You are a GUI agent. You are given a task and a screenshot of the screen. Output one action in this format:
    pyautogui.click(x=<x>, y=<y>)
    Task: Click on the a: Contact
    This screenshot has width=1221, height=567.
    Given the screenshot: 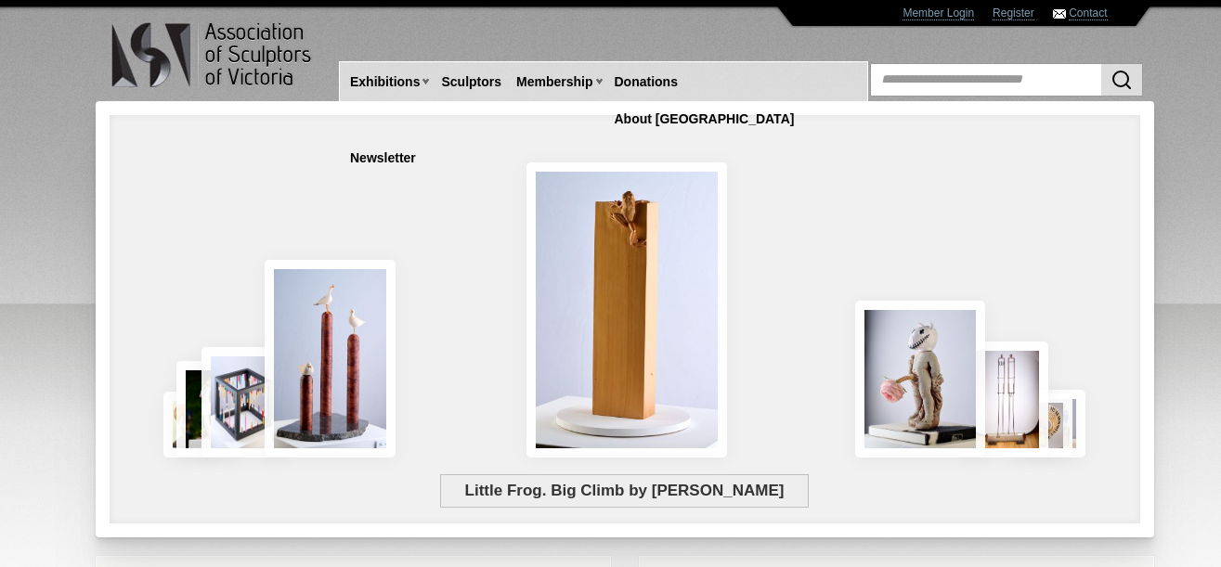 What is the action you would take?
    pyautogui.click(x=1087, y=13)
    